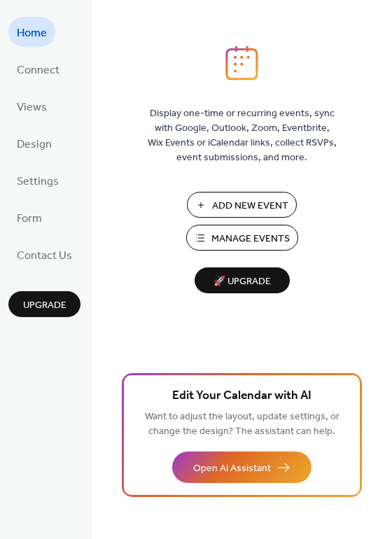 The height and width of the screenshot is (539, 392). I want to click on a: Views, so click(31, 106).